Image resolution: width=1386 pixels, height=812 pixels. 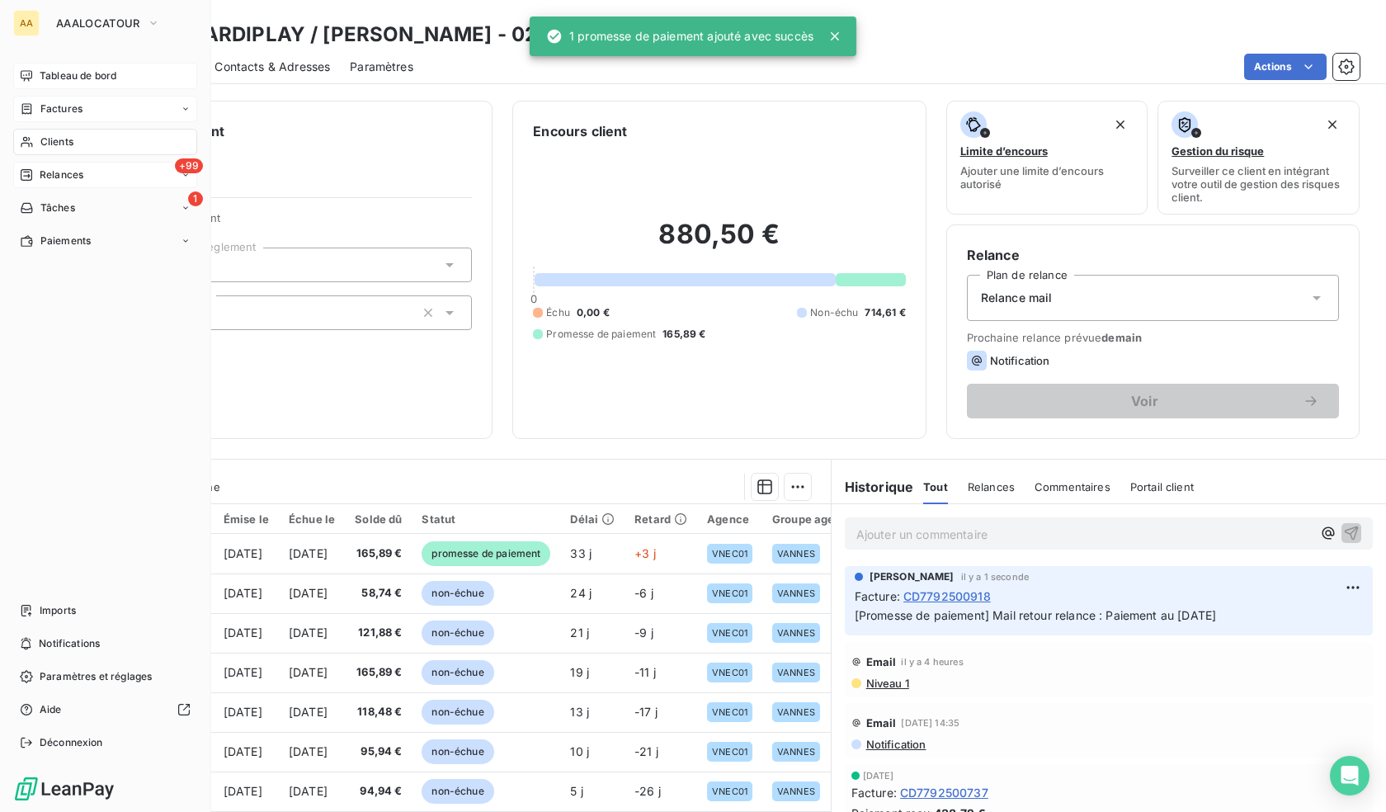 I want to click on span: -21 j, so click(x=646, y=751).